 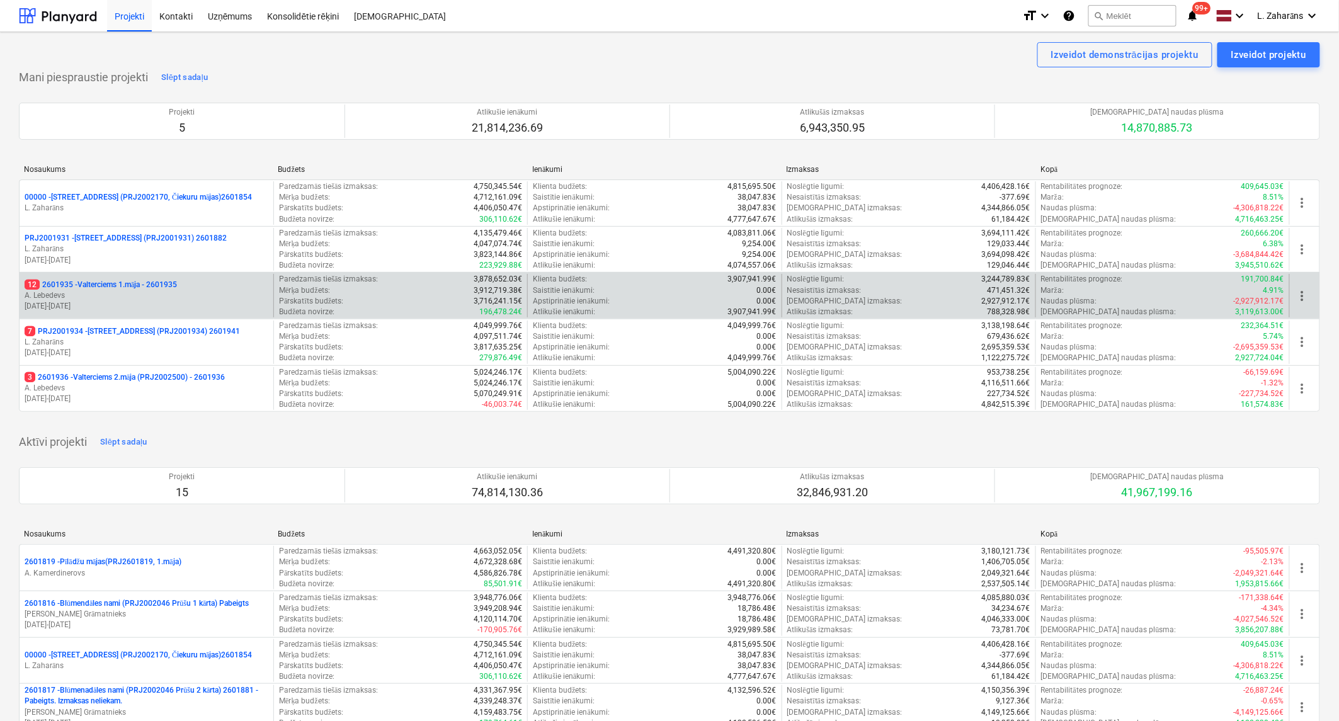 What do you see at coordinates (1006, 326) in the screenshot?
I see `p: 3,138,198.64€` at bounding box center [1006, 326].